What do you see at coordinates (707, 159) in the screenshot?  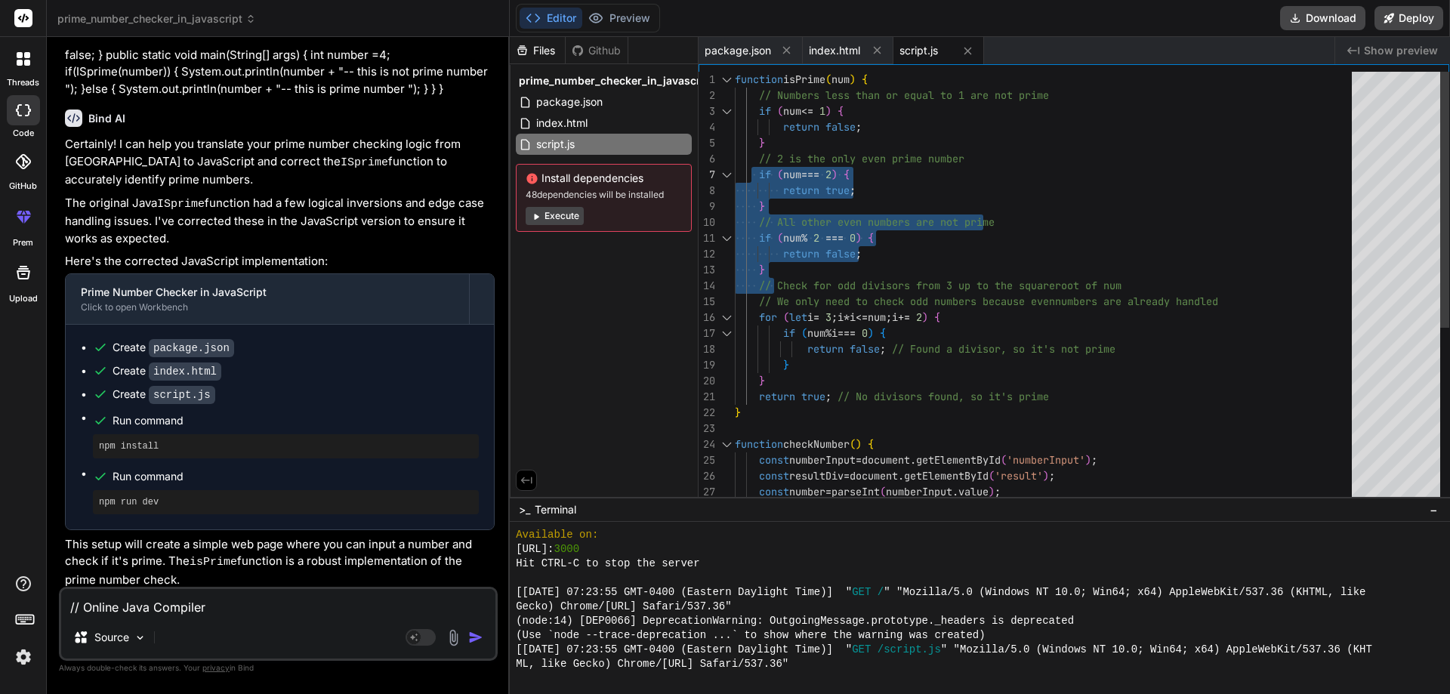 I see `div: 6` at bounding box center [707, 159].